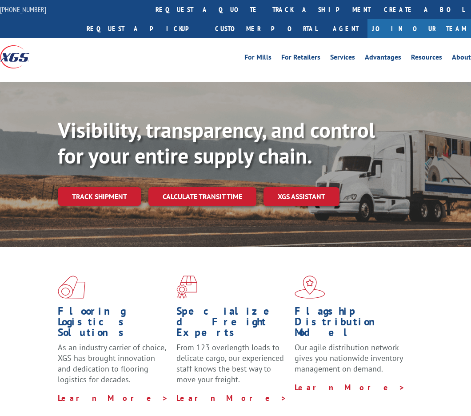 Image resolution: width=471 pixels, height=416 pixels. I want to click on img: xgs-icon-flagship-distribution-model-red, so click(310, 287).